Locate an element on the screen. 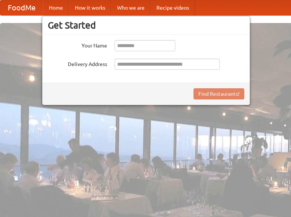  a: Recipe videos is located at coordinates (173, 8).